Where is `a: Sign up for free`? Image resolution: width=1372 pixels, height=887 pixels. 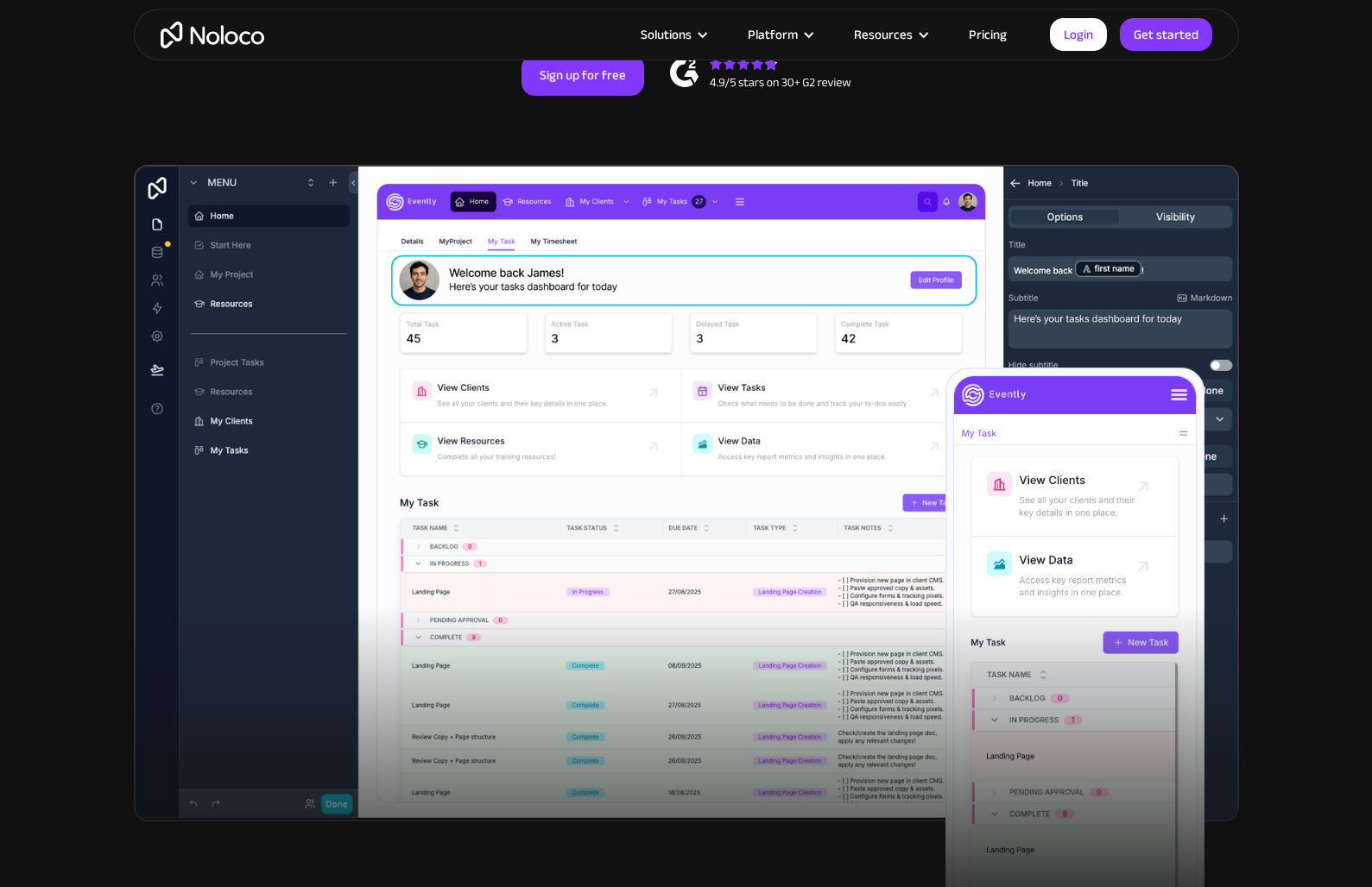
a: Sign up for free is located at coordinates (583, 75).